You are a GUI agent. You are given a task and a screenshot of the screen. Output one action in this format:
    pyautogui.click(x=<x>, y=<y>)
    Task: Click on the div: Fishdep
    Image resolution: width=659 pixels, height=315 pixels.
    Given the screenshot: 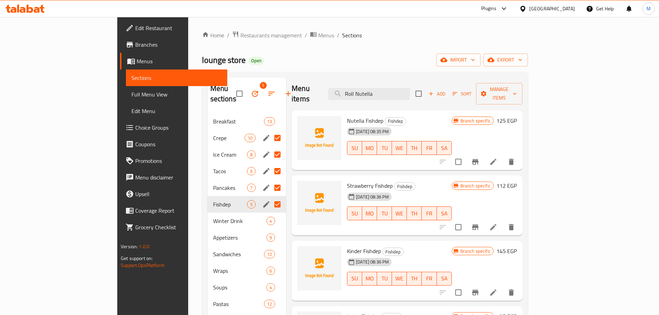 What is the action you would take?
    pyautogui.click(x=393, y=252)
    